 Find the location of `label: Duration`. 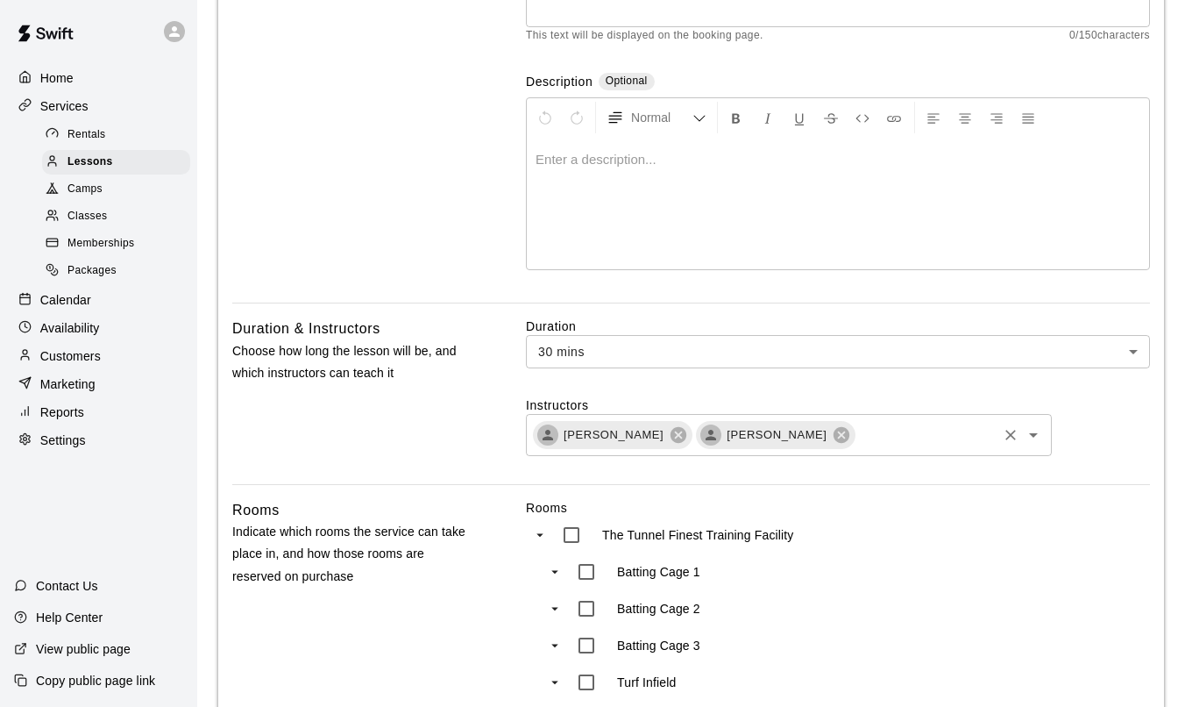

label: Duration is located at coordinates (838, 326).